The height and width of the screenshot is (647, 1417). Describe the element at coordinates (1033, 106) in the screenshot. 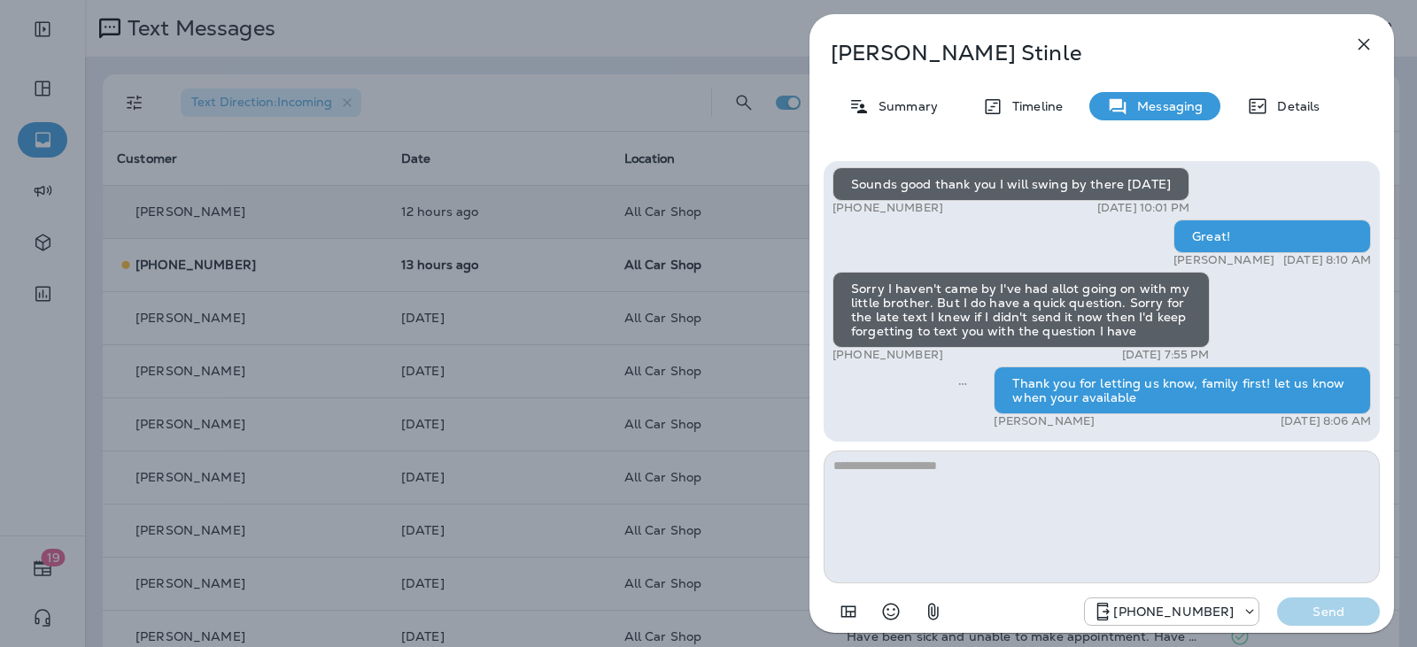

I see `p: Timeline` at that location.